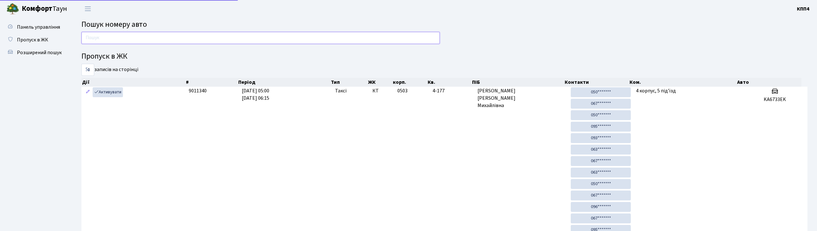 The image size is (817, 231). I want to click on a: Панель управління, so click(35, 27).